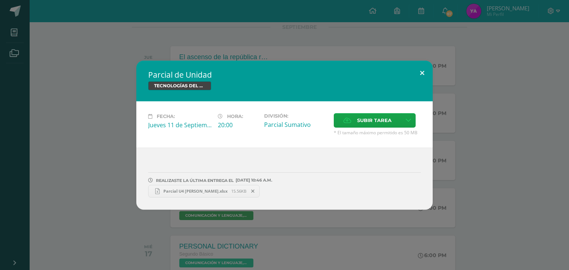  Describe the element at coordinates (195, 181) in the screenshot. I see `span: REALIZASTE LA ÚLTIMA ENTREGA EL` at that location.